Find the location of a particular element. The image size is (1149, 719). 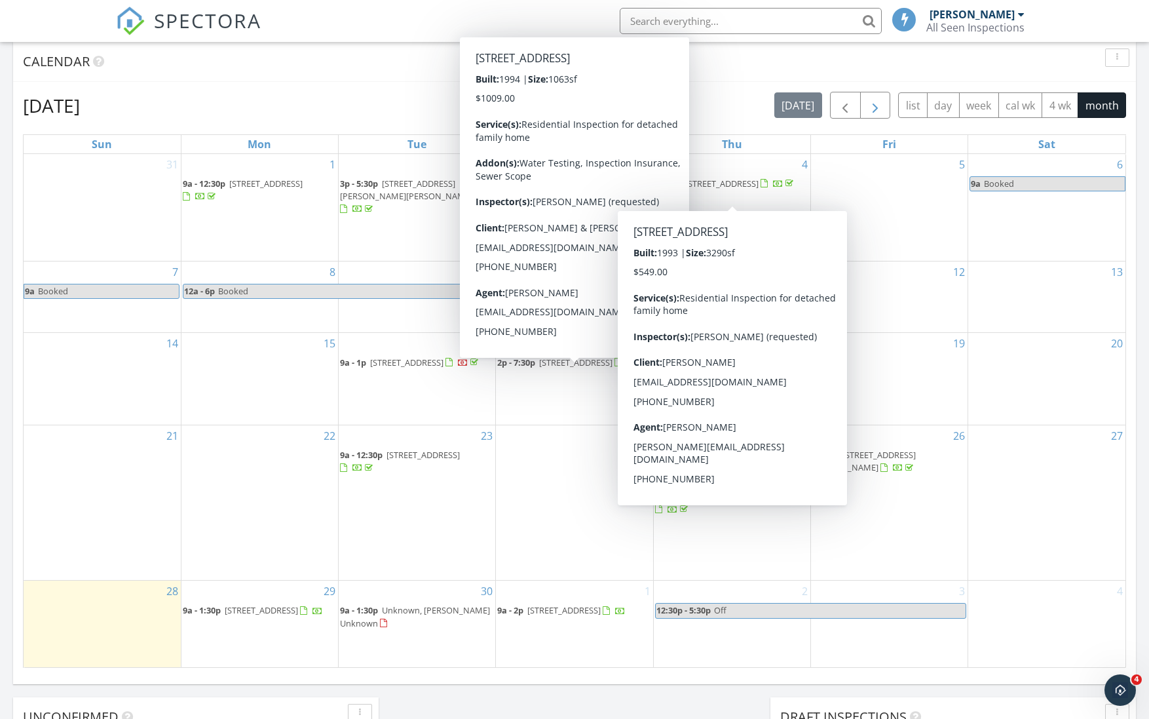

span: 9a - 12:30p is located at coordinates (676, 455).